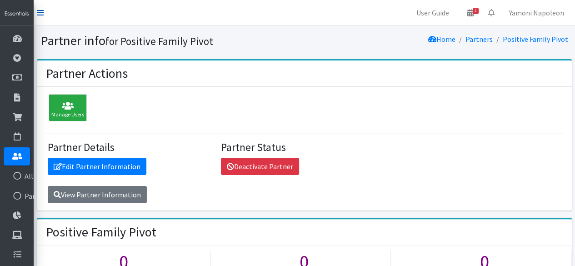 The image size is (575, 266). Describe the element at coordinates (17, 176) in the screenshot. I see `a: All Partners` at that location.